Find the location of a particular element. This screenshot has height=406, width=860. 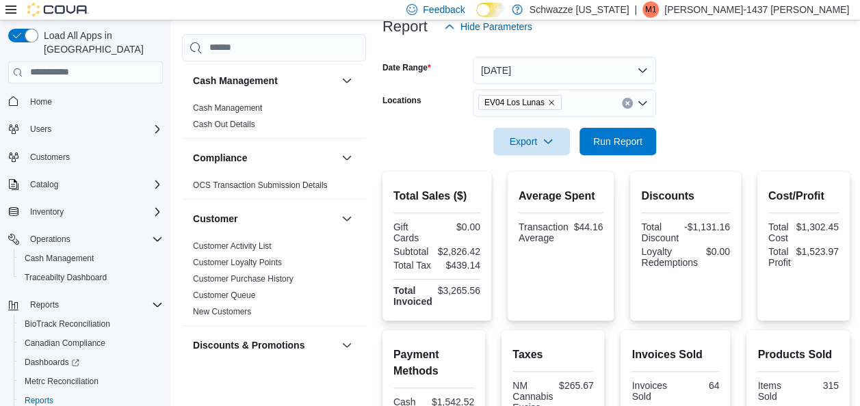

span: Inventory is located at coordinates (47, 212).